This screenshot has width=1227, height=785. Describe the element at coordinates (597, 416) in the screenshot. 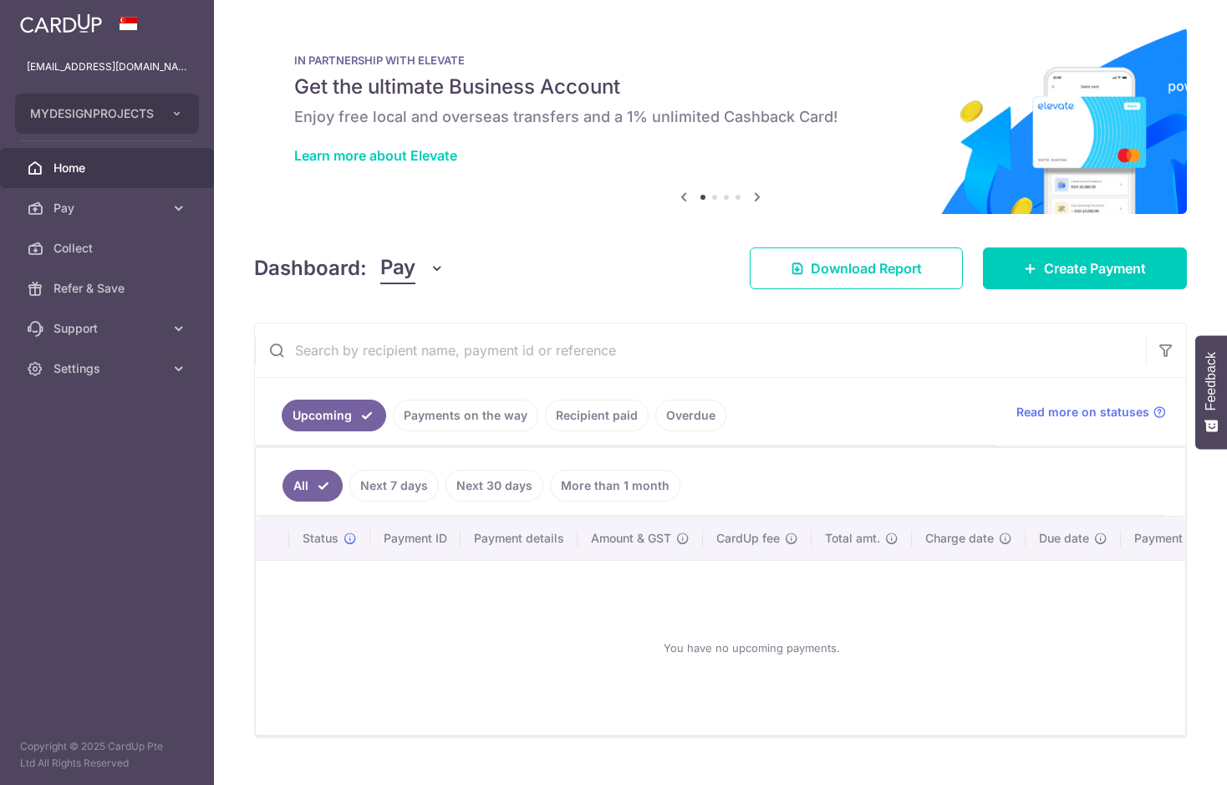

I see `a: Recipient paid` at that location.